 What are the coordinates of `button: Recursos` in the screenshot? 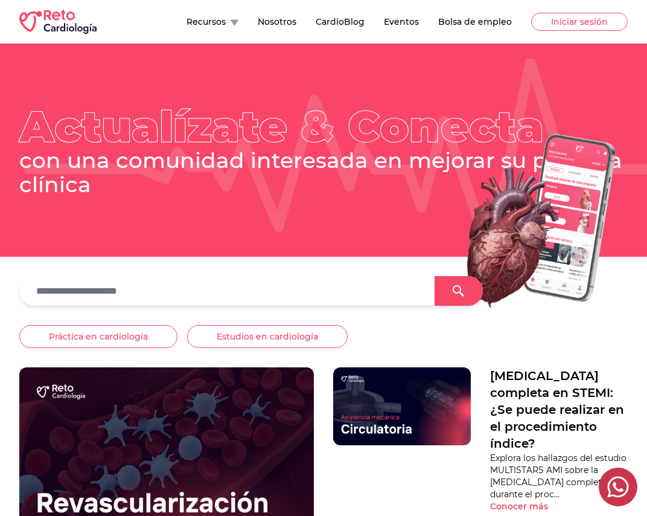 It's located at (213, 22).